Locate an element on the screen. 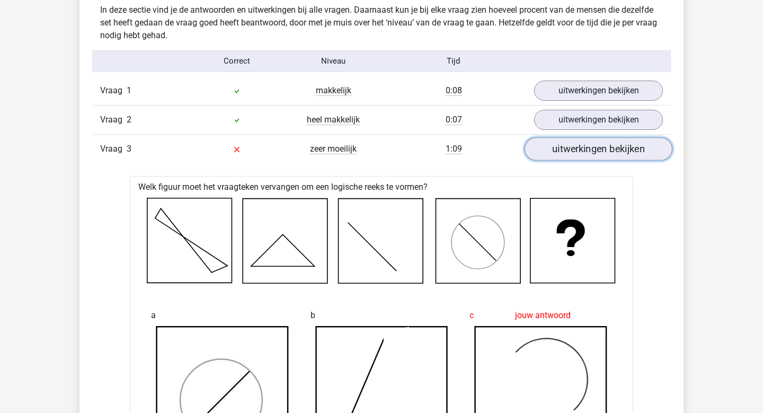 This screenshot has height=413, width=763. span: 0:07 is located at coordinates (453, 120).